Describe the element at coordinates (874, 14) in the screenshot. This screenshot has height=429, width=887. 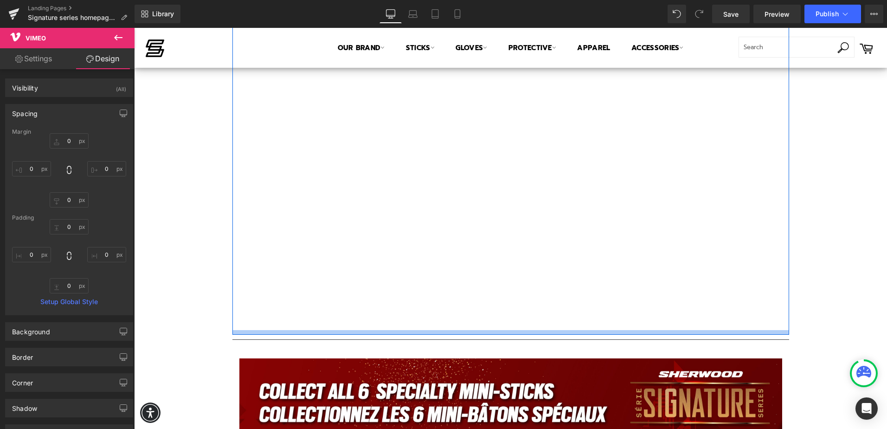
I see `button: More` at that location.